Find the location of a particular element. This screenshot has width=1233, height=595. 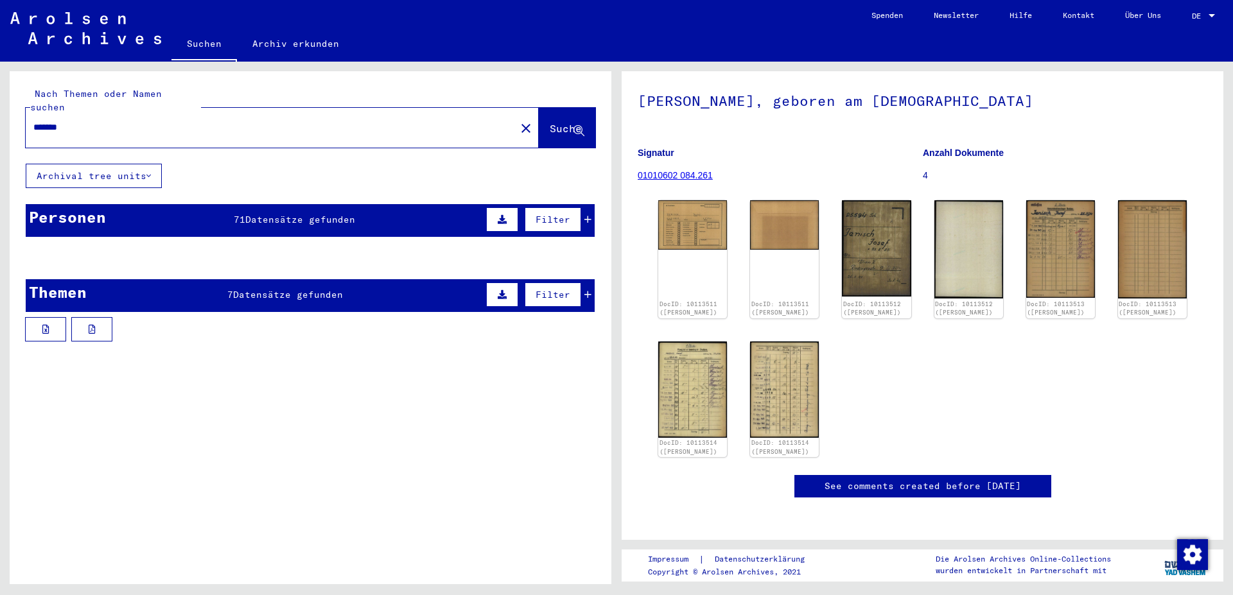

b: Anzahl Dokumente is located at coordinates (963, 153).